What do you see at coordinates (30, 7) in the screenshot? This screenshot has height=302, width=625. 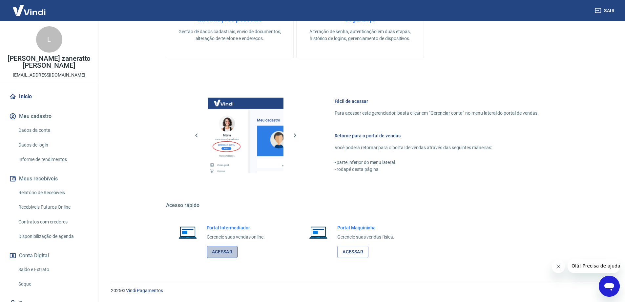 I see `span: Olá! Precisa de ajuda?` at bounding box center [30, 7].